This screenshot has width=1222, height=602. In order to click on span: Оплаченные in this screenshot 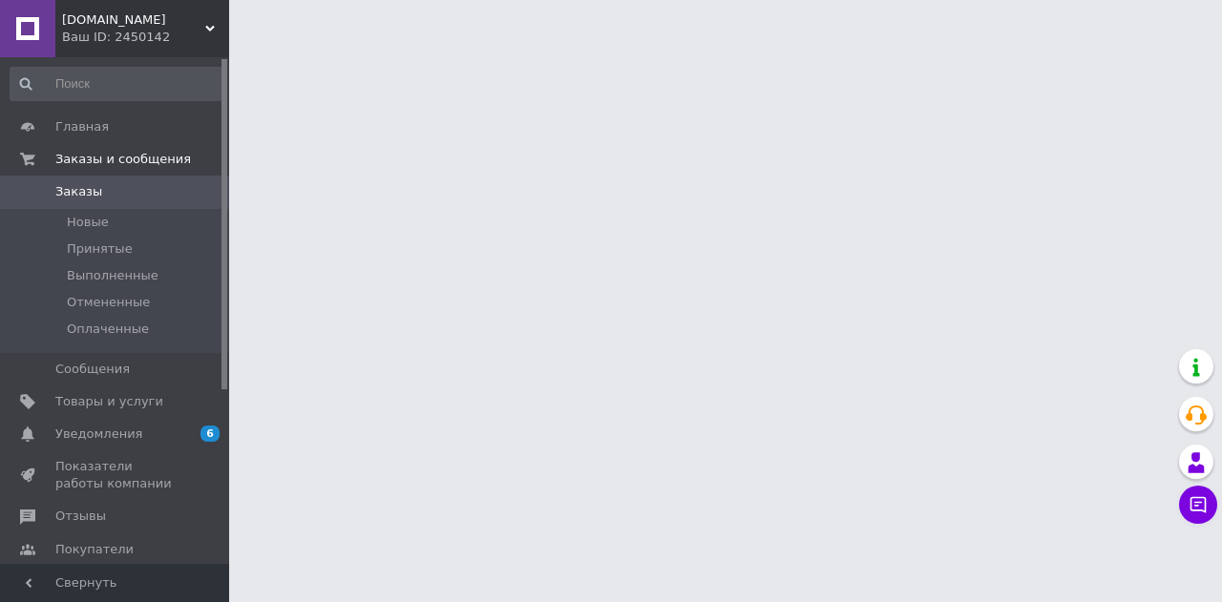, I will do `click(108, 329)`.